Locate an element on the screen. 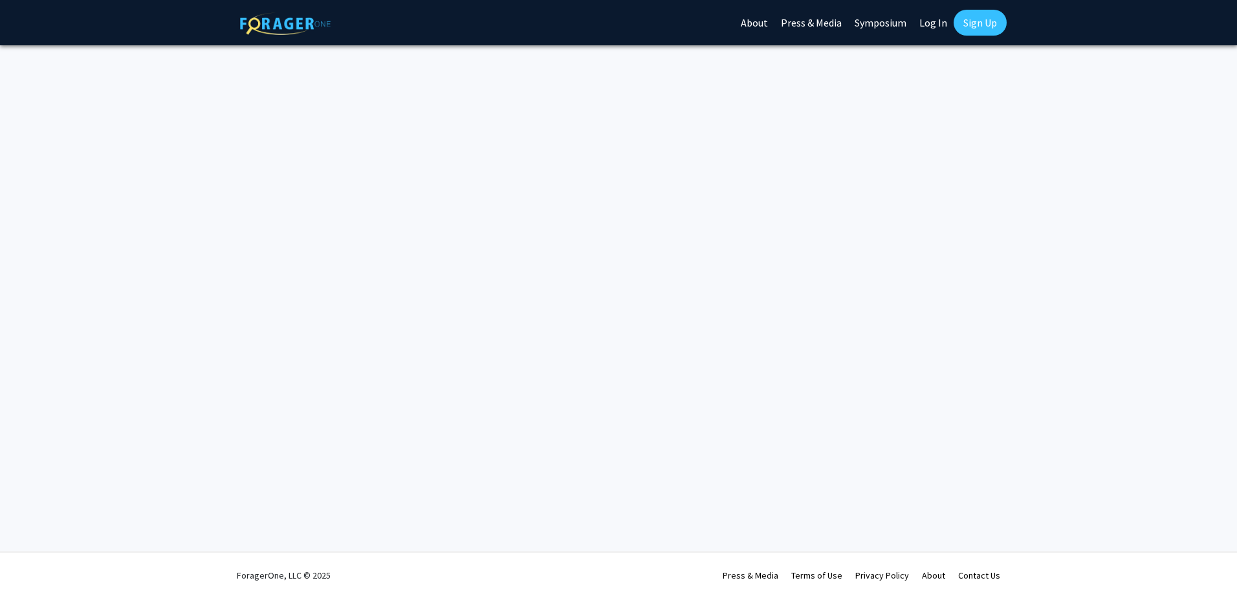 The width and height of the screenshot is (1237, 598). div: ForagerOne, LLC © 2025 is located at coordinates (283, 575).